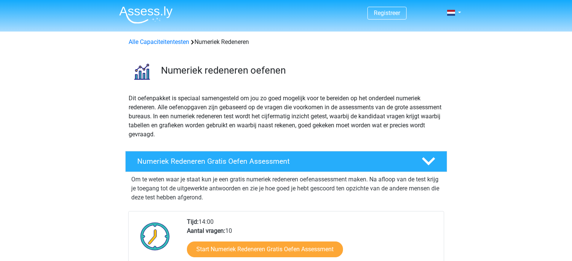 The image size is (572, 261). I want to click on img: Klok, so click(155, 237).